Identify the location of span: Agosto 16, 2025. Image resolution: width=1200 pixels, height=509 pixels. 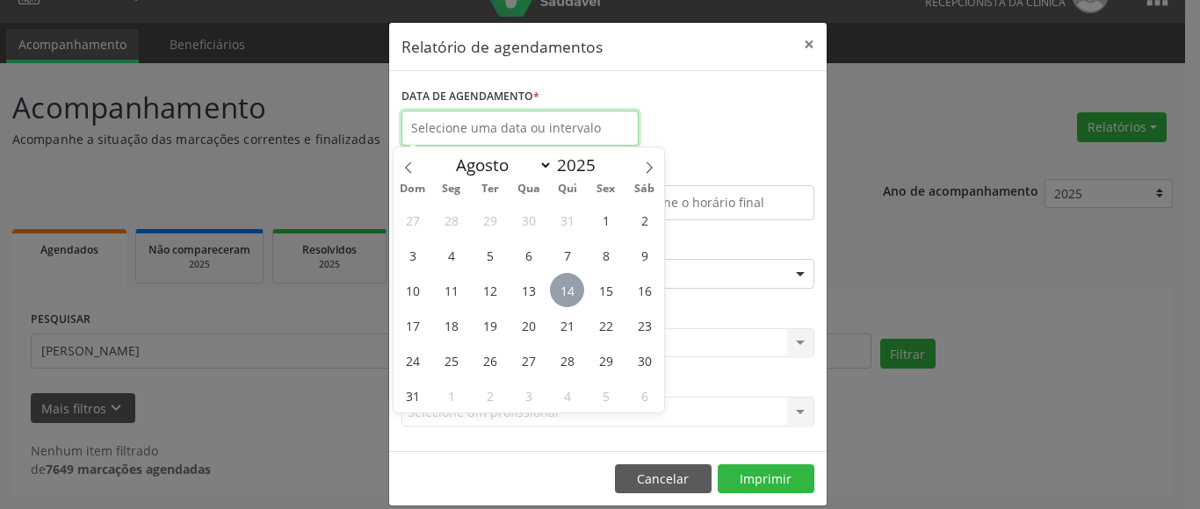
(644, 290).